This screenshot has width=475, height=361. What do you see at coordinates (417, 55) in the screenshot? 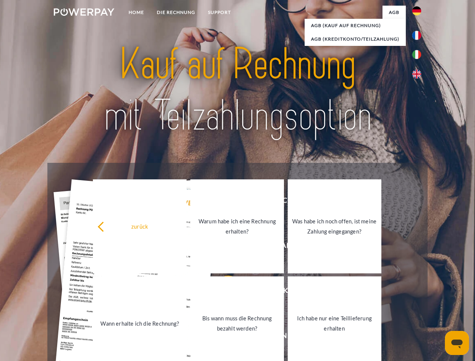
I see `img: it` at bounding box center [417, 55].